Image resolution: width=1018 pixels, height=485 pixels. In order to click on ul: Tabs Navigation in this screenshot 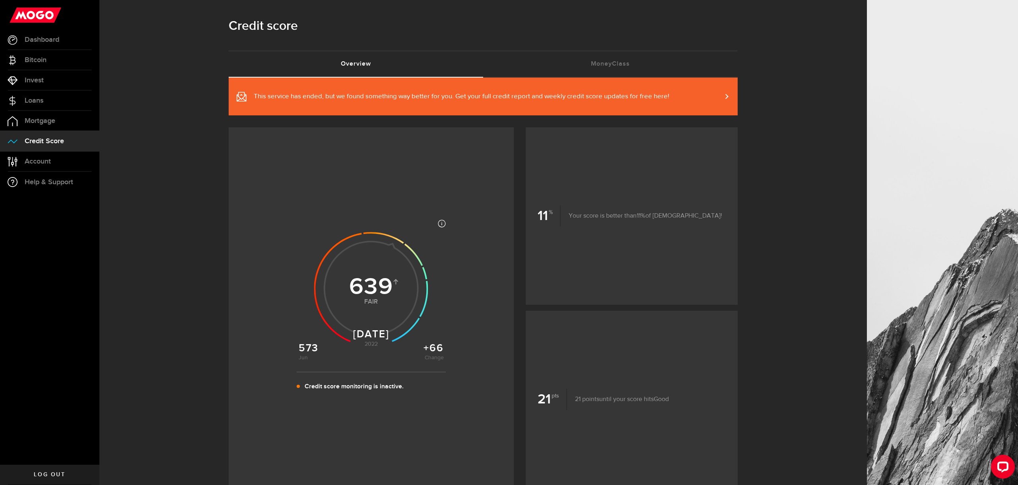, I will do `click(483, 64)`.